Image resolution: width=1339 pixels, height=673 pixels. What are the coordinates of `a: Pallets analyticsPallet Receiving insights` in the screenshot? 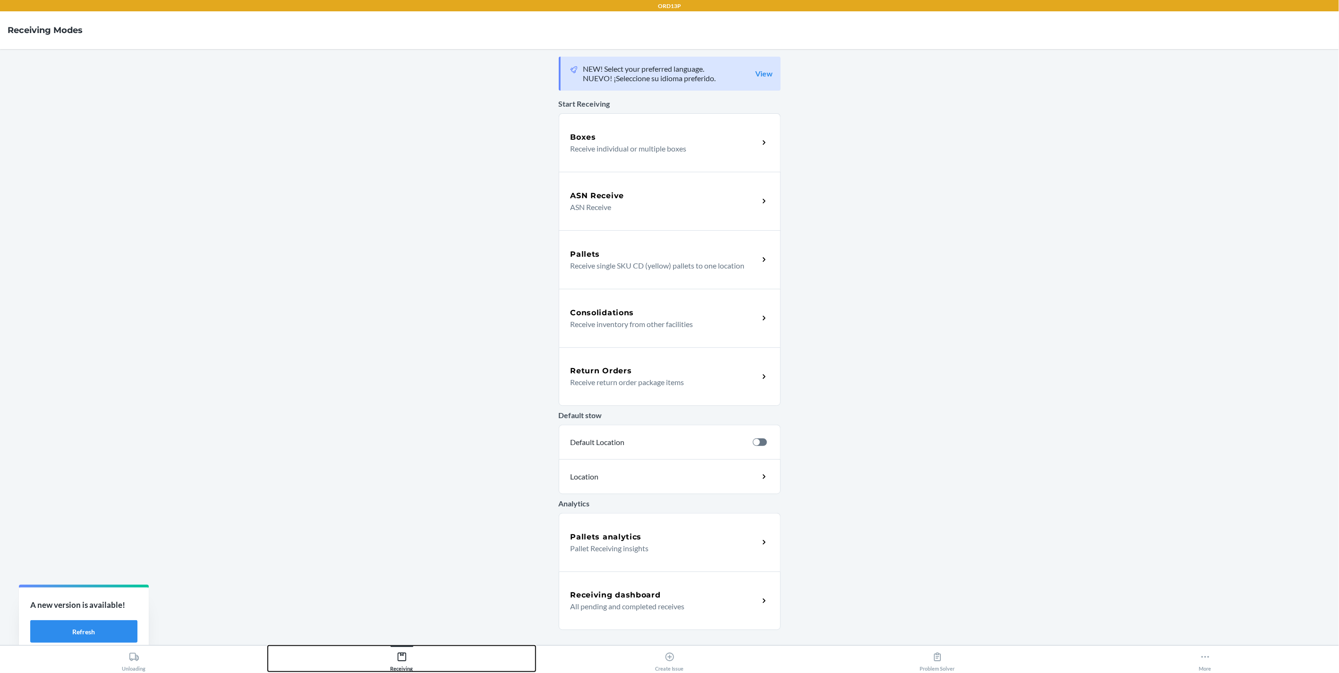 It's located at (670, 543).